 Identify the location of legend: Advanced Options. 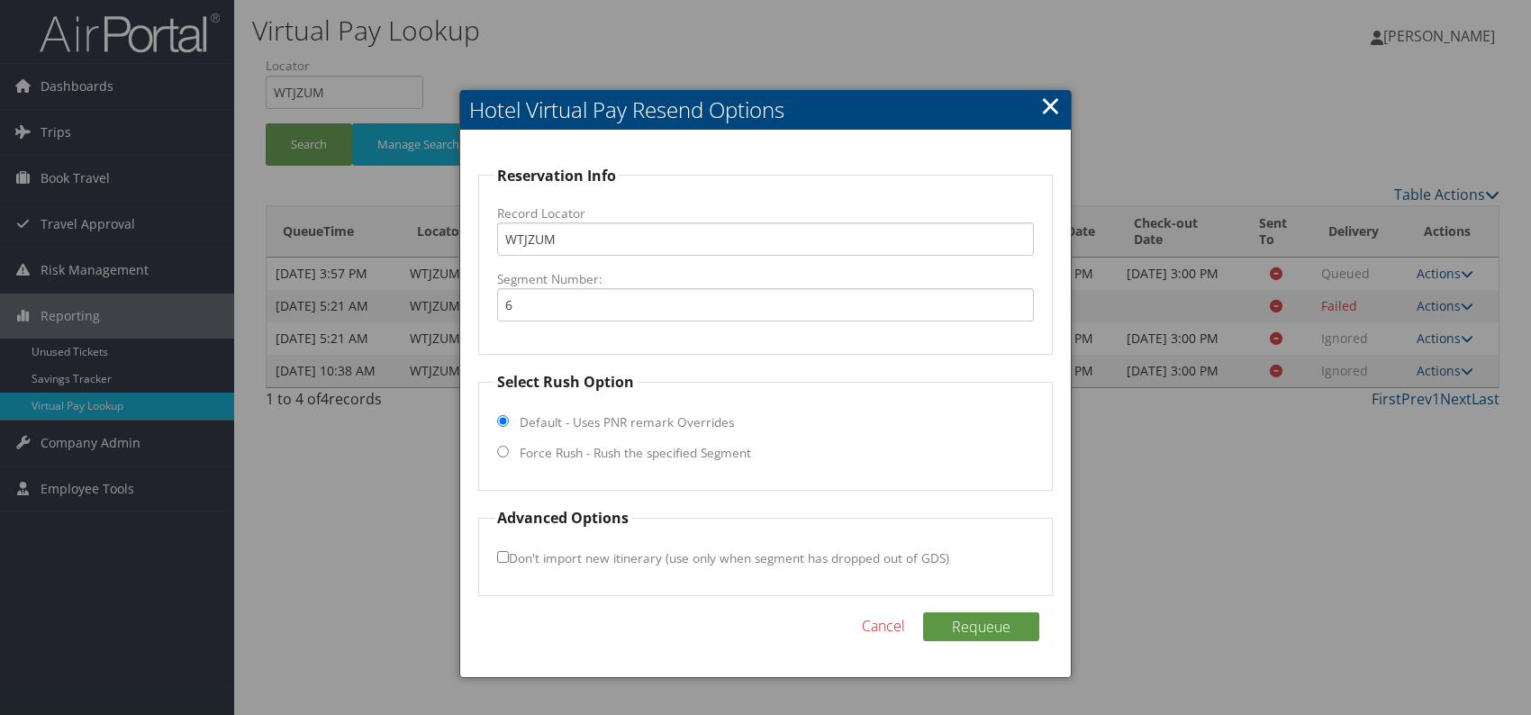
(563, 518).